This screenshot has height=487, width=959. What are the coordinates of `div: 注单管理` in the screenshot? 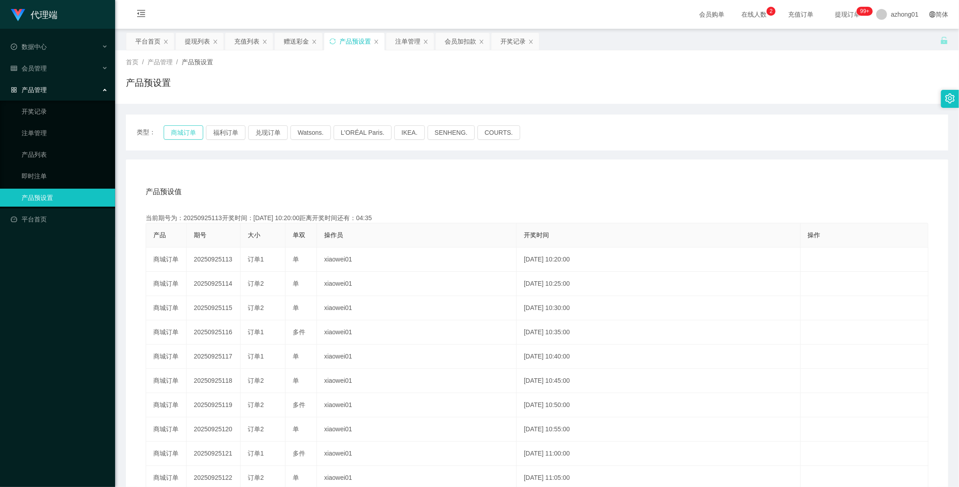 It's located at (408, 41).